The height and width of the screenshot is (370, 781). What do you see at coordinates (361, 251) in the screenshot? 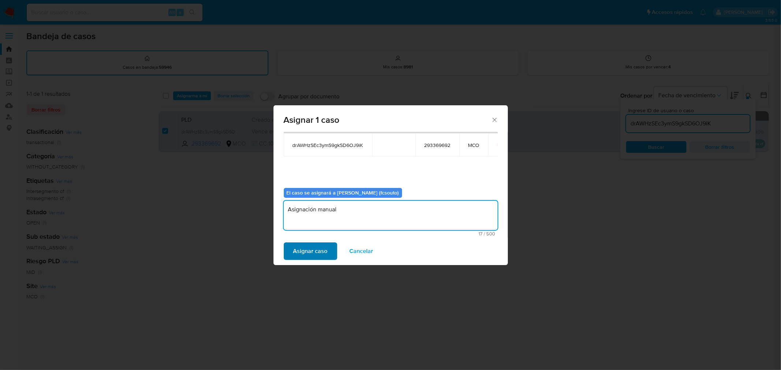
I see `span: Cancelar` at bounding box center [361, 251].